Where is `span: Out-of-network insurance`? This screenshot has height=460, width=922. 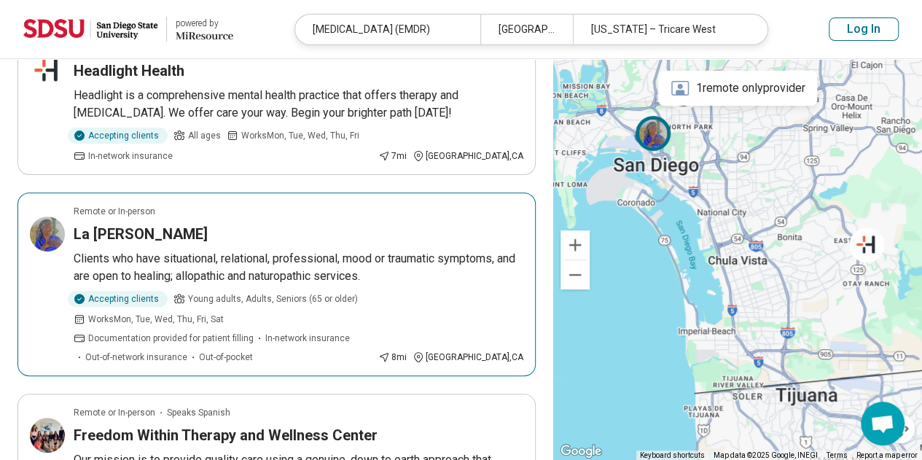
span: Out-of-network insurance is located at coordinates (136, 357).